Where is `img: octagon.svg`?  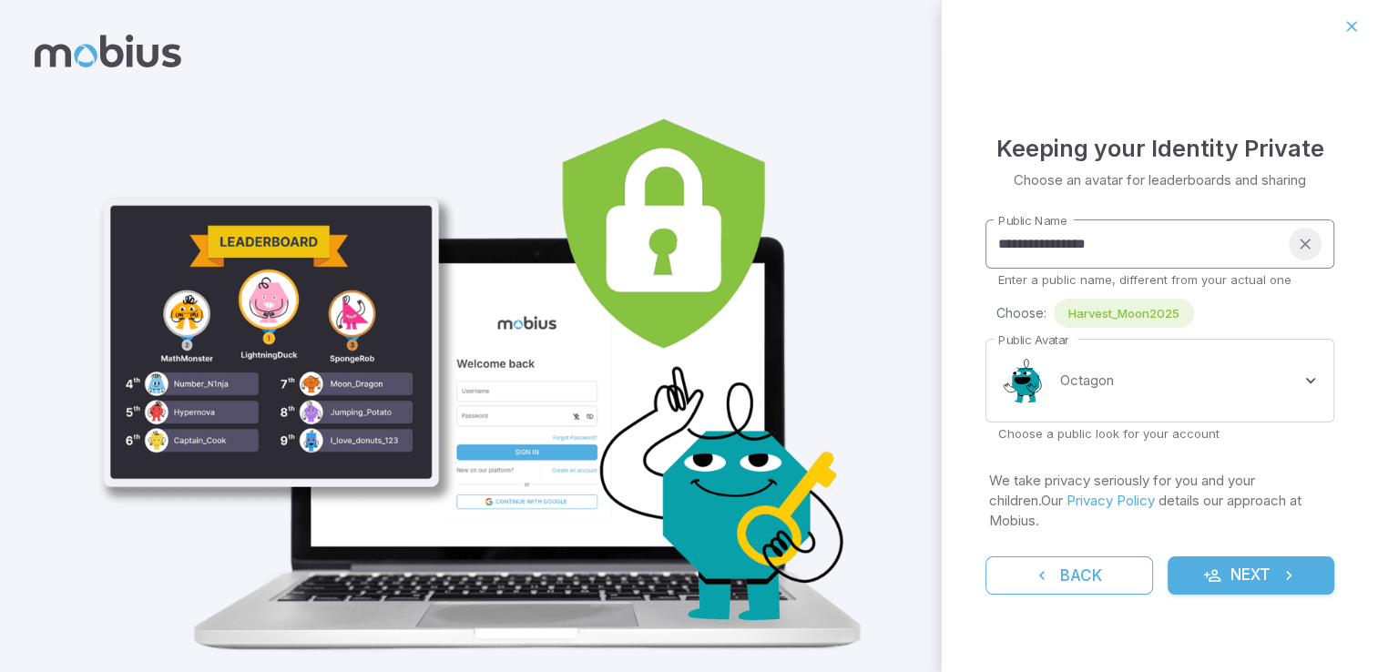
img: octagon.svg is located at coordinates (1025, 381).